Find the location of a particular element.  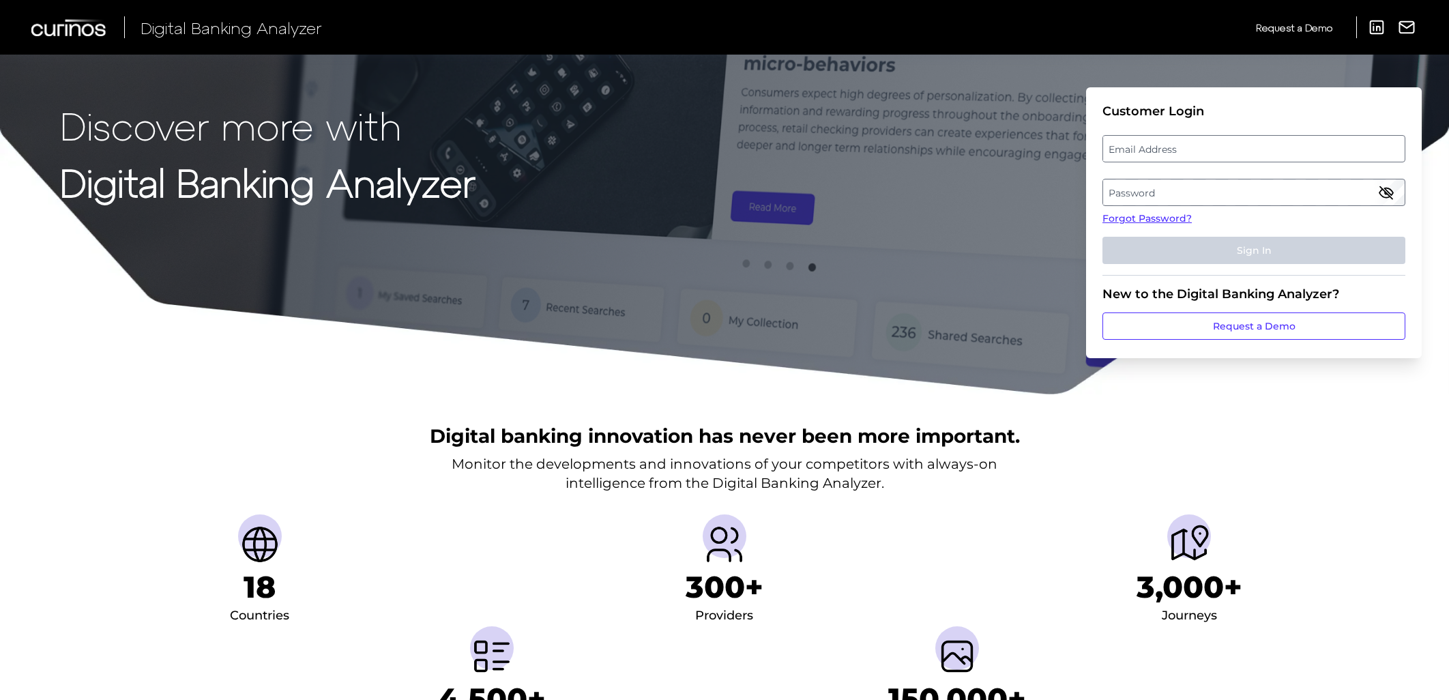

img: Journeys is located at coordinates (1189, 544).